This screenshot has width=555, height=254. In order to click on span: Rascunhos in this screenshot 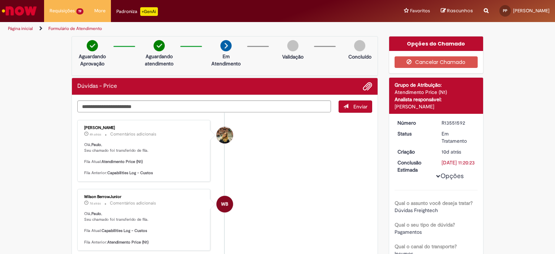, I will do `click(460, 10)`.